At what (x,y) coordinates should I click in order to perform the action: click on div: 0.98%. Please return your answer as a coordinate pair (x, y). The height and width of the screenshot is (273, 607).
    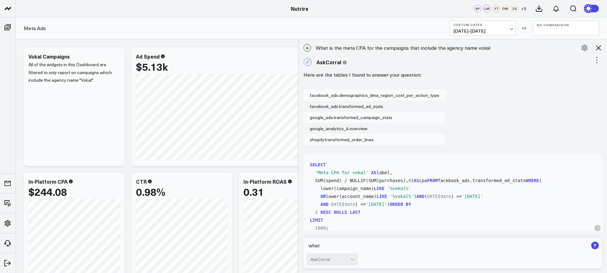
    Looking at the image, I should click on (151, 191).